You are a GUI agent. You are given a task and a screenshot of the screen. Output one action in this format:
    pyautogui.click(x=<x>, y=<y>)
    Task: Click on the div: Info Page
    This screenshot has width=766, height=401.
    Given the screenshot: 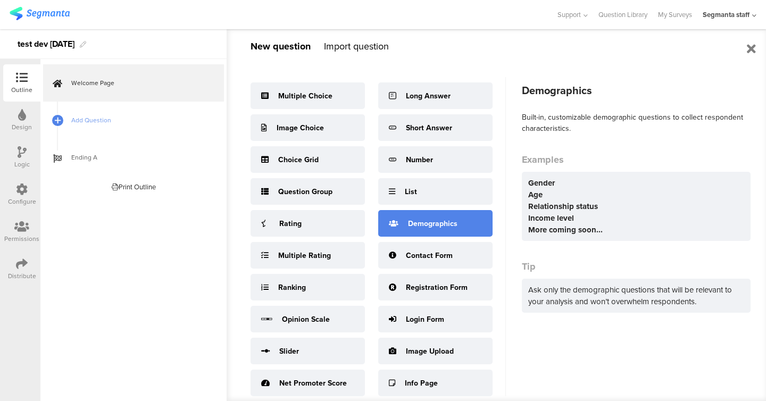 What is the action you would take?
    pyautogui.click(x=421, y=383)
    